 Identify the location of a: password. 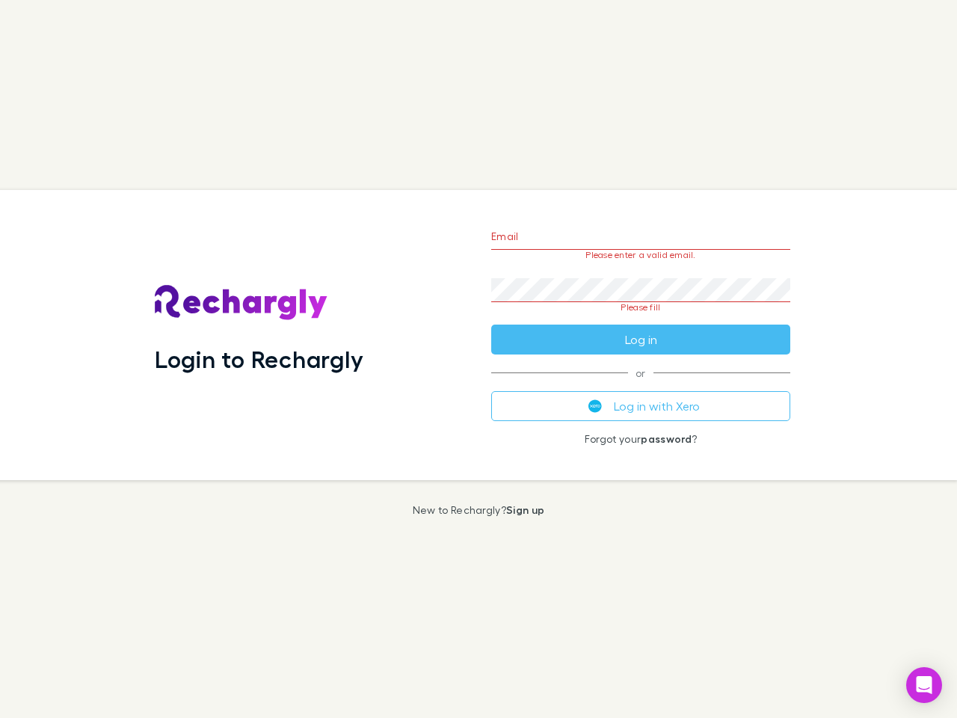
(666, 438).